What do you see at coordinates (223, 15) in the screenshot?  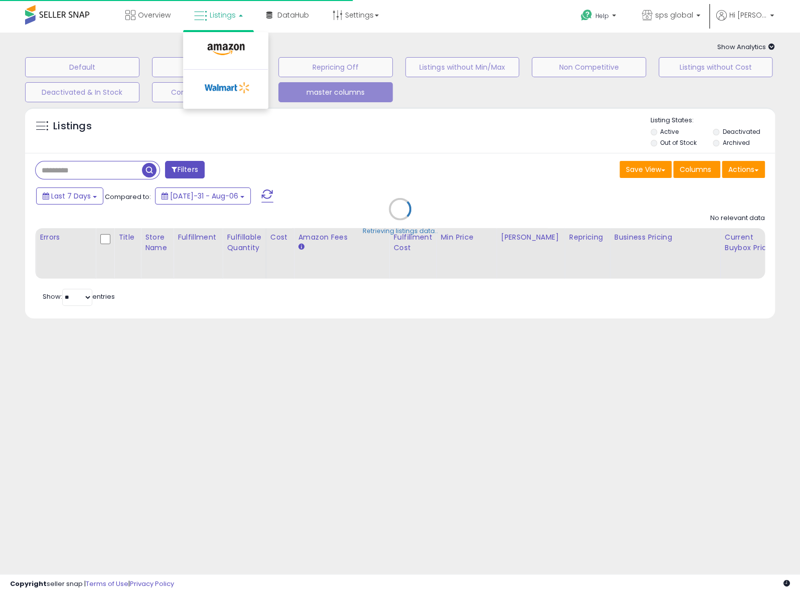 I see `span: Listings` at bounding box center [223, 15].